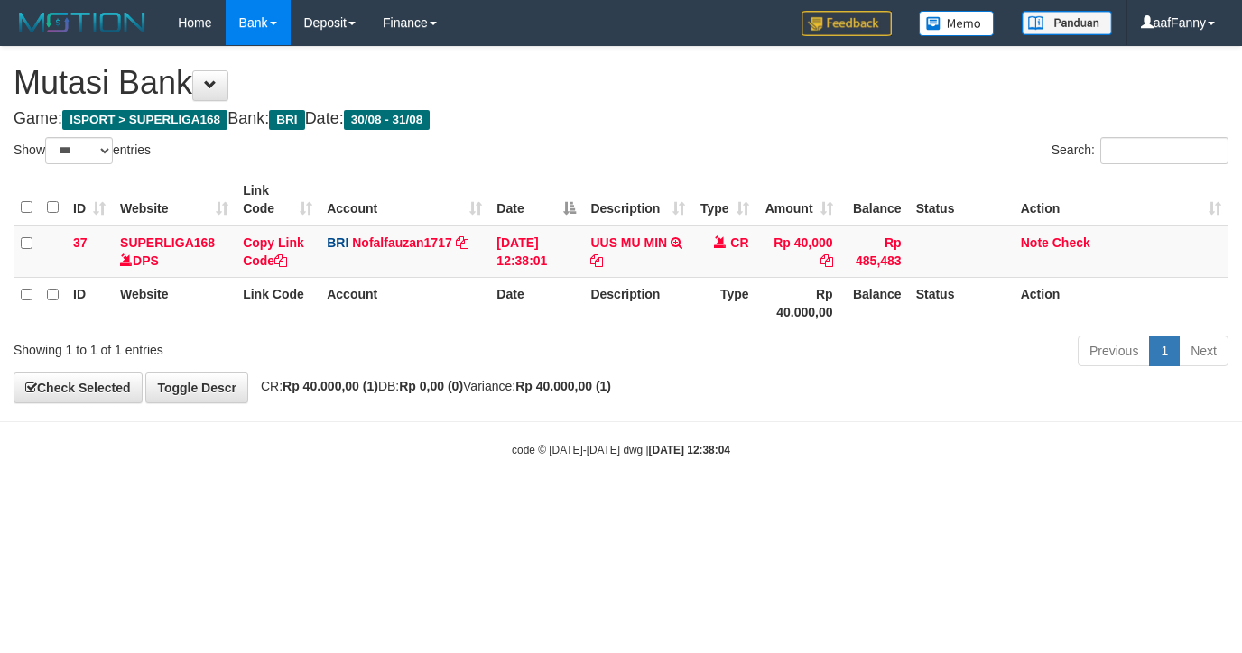 This screenshot has width=1242, height=653. What do you see at coordinates (89, 199) in the screenshot?
I see `th: ID: activate to sort column ascending` at bounding box center [89, 199].